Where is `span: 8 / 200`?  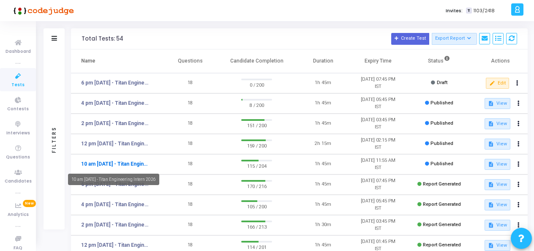
span: 8 / 200 is located at coordinates (256, 105).